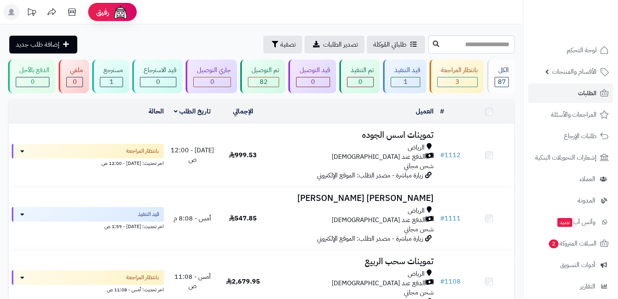  What do you see at coordinates (288, 44) in the screenshot?
I see `span: تصفية` at bounding box center [288, 44].